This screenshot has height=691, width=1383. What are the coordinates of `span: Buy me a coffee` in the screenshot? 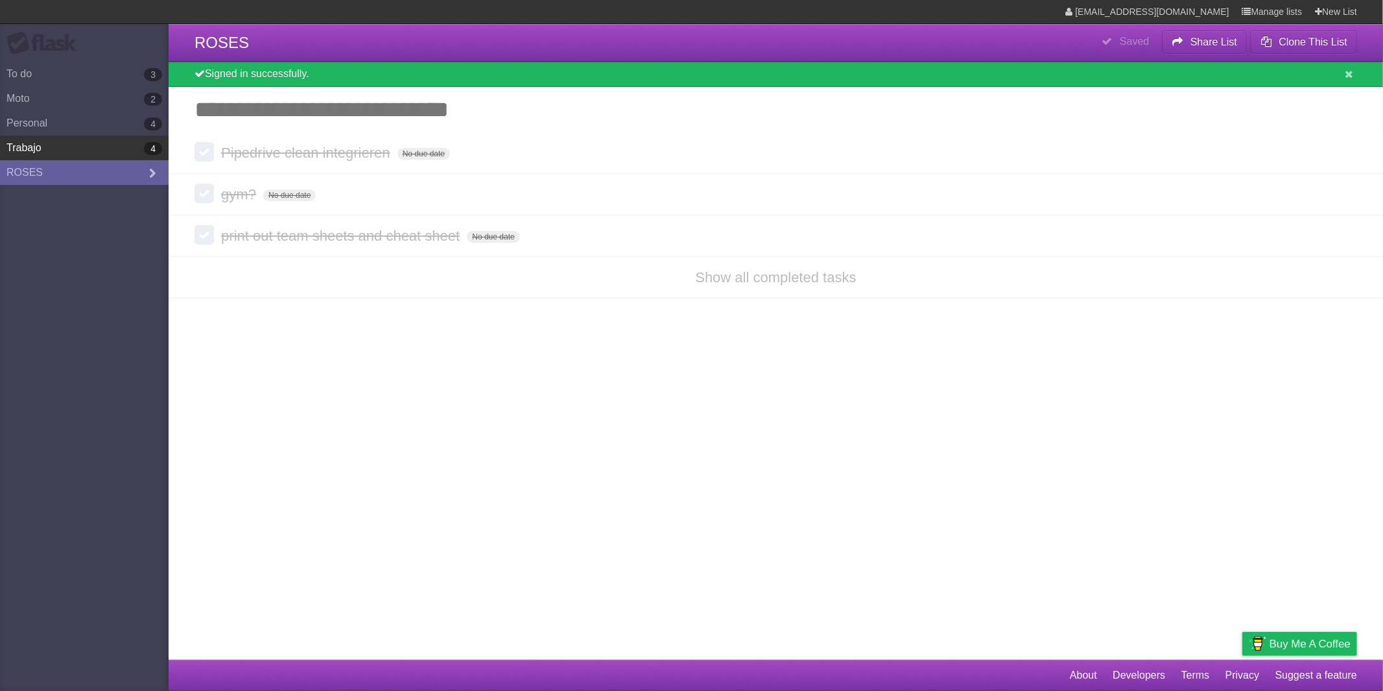 It's located at (1310, 643).